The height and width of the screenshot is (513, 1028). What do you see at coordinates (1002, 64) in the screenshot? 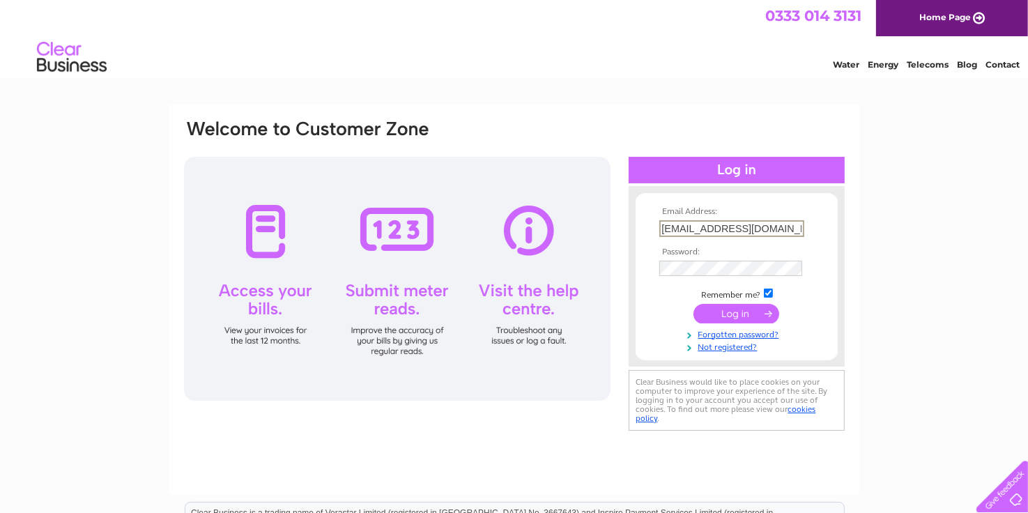
I see `a: Contact` at bounding box center [1002, 64].